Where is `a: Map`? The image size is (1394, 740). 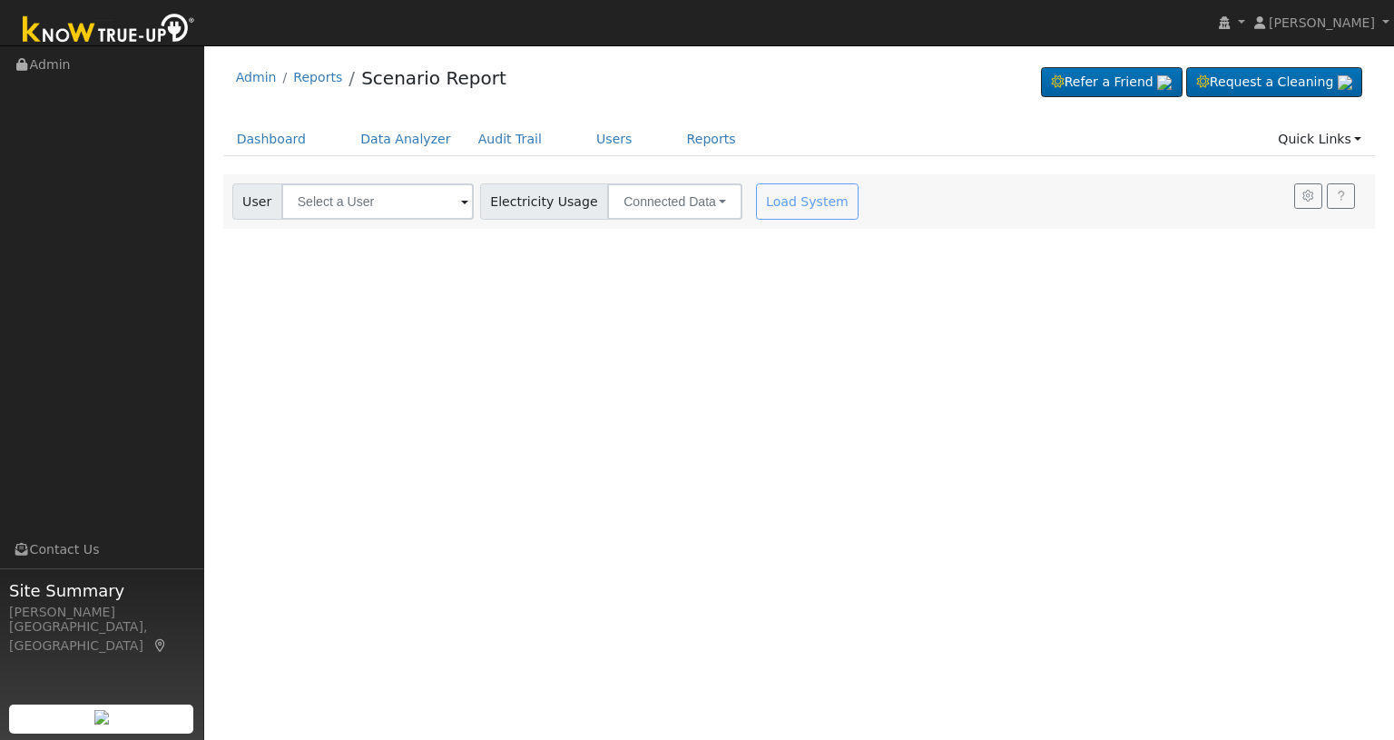 a: Map is located at coordinates (161, 645).